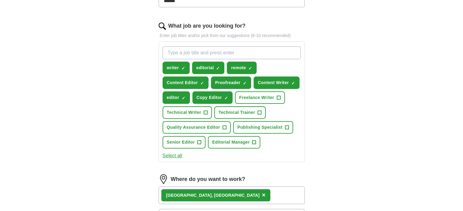  Describe the element at coordinates (260, 127) in the screenshot. I see `span: Publishing Specialist` at that location.